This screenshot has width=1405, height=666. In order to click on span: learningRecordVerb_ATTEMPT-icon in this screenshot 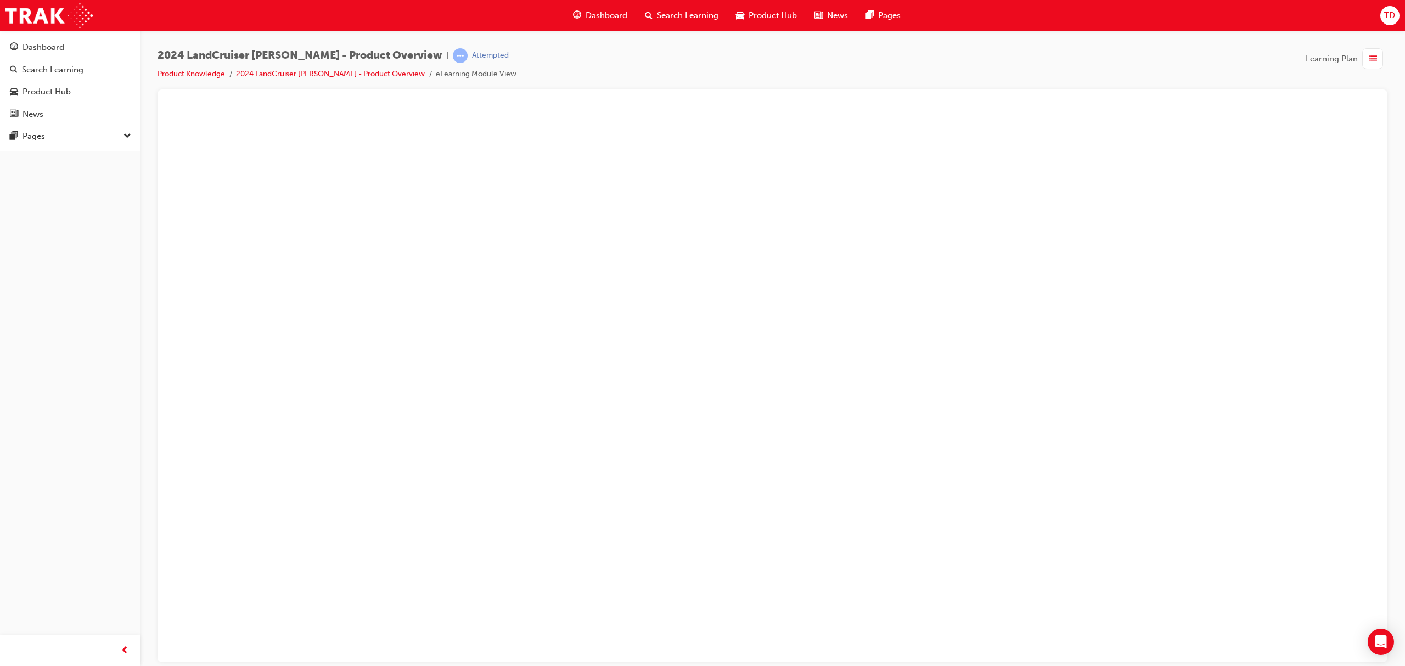, I will do `click(460, 55)`.